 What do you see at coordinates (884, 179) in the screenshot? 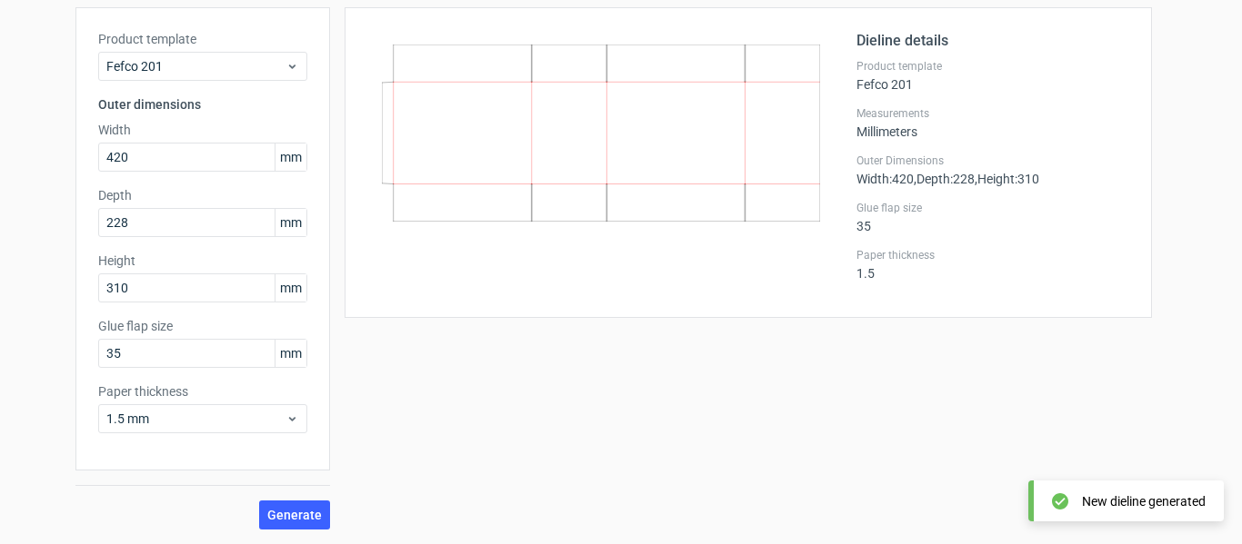
I see `span: Width : 420` at bounding box center [884, 179].